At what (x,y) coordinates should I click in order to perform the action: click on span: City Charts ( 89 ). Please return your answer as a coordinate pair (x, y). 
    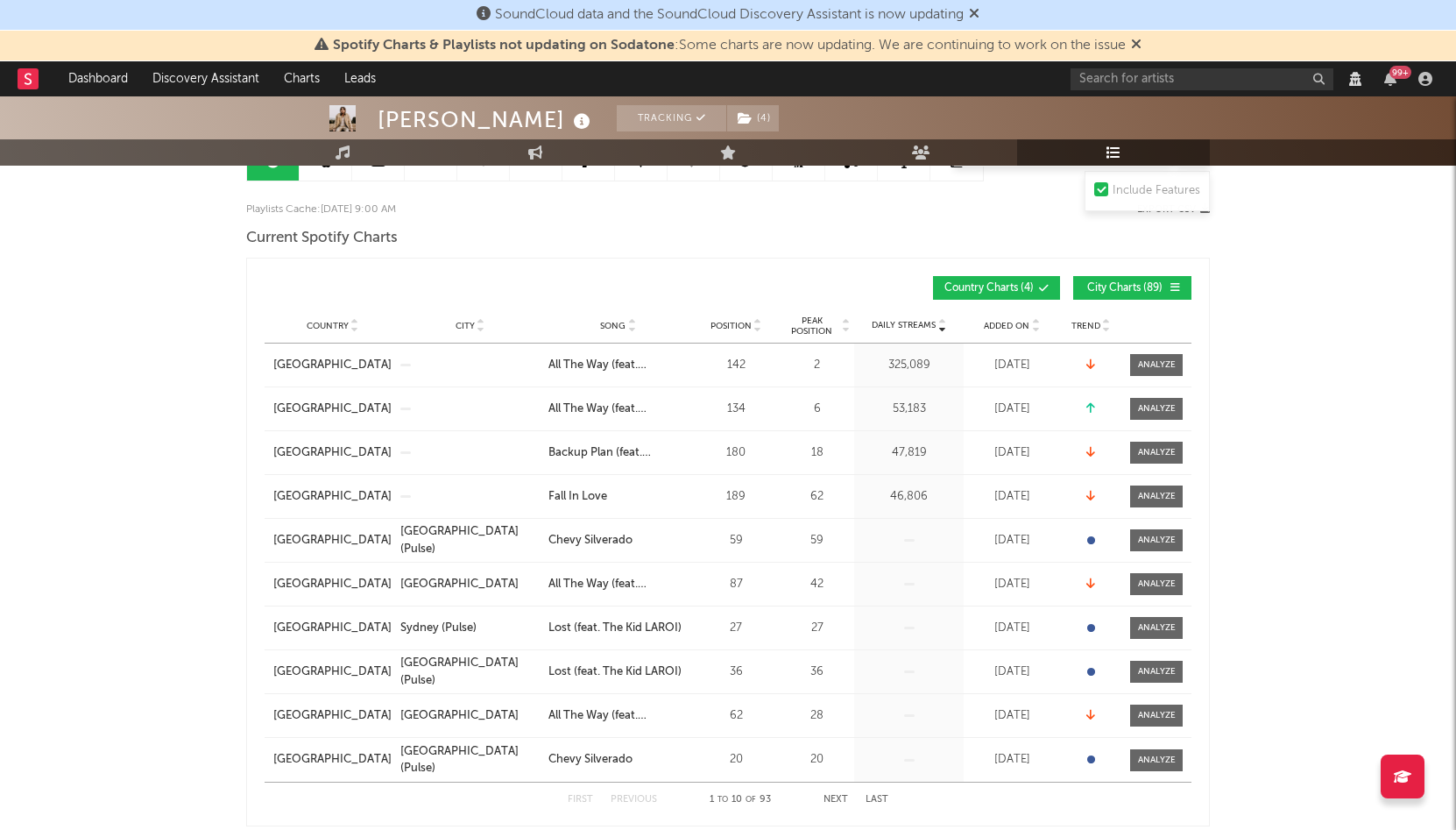
    Looking at the image, I should click on (1125, 288).